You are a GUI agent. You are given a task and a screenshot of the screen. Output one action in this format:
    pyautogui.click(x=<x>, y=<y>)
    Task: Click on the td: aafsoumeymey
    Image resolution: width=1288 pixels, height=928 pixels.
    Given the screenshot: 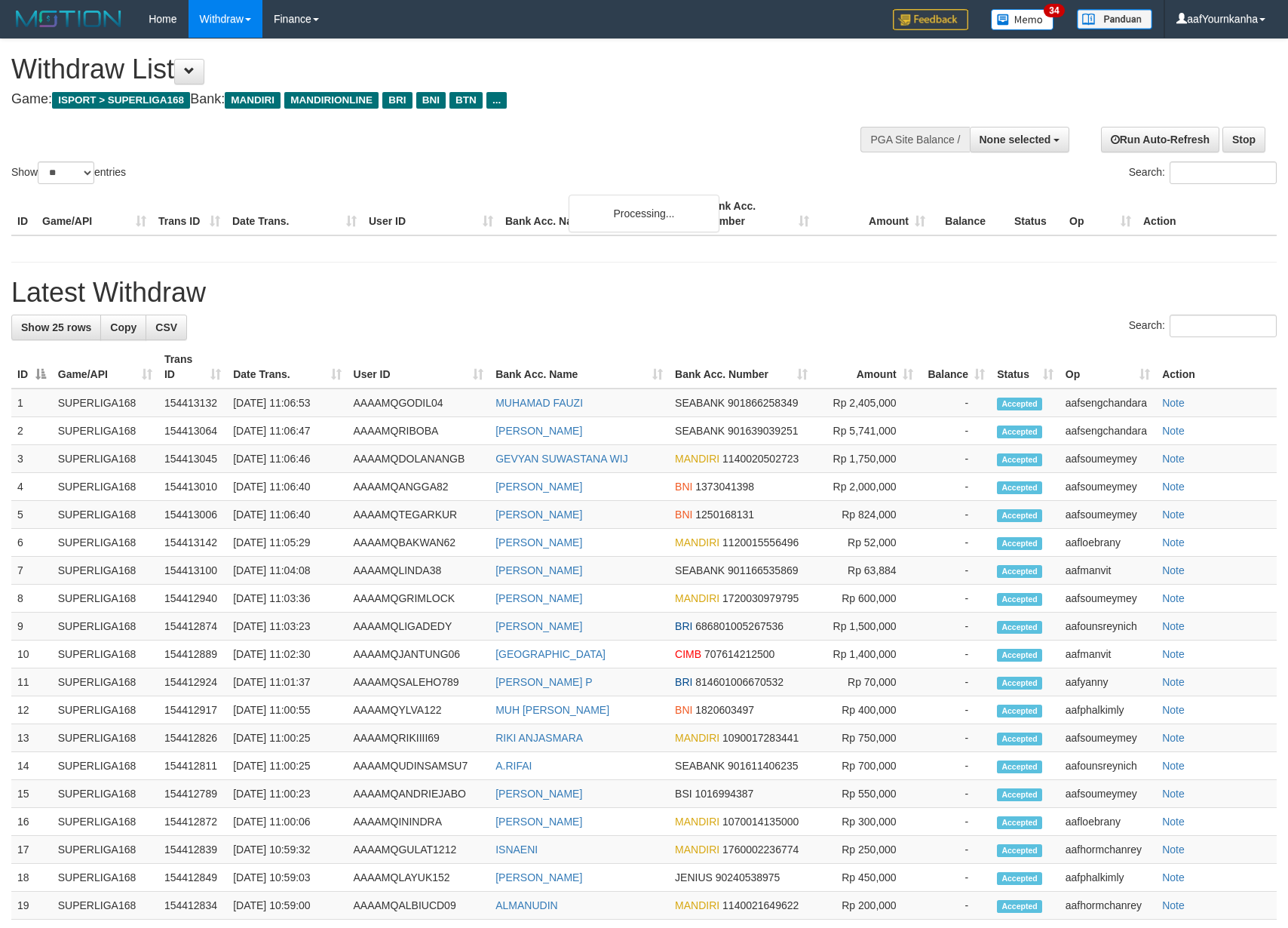 What is the action you would take?
    pyautogui.click(x=1107, y=486)
    